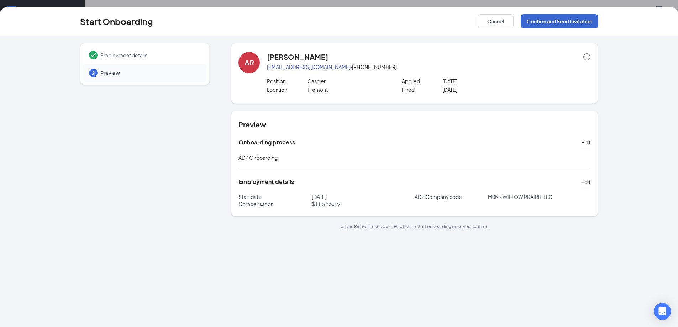  I want to click on h4: Preview, so click(414, 125).